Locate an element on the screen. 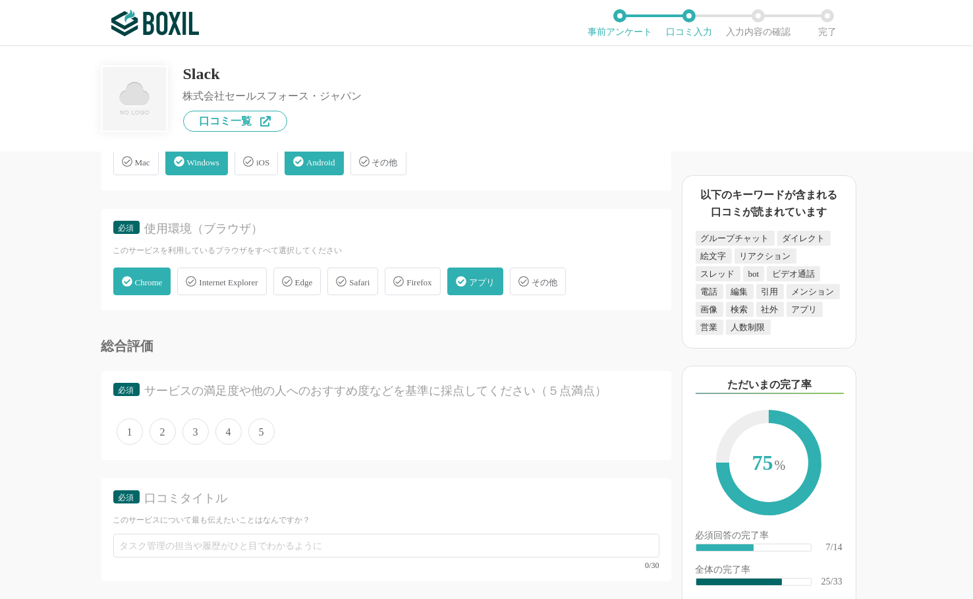 This screenshot has height=599, width=973. div: 株式会社セールスフォース・ジャパン is located at coordinates (273, 96).